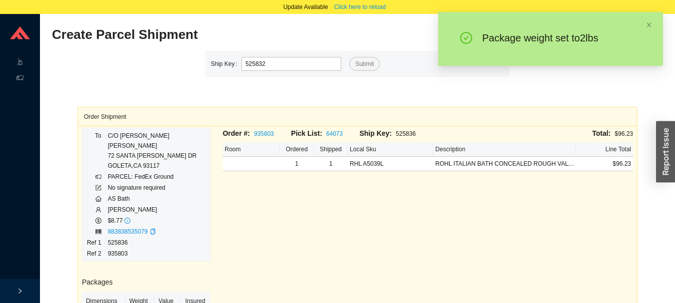 The width and height of the screenshot is (675, 303). I want to click on span: form, so click(98, 188).